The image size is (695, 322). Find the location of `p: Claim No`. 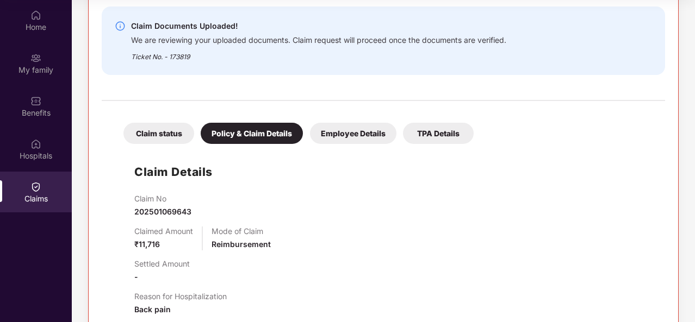

p: Claim No is located at coordinates (163, 198).